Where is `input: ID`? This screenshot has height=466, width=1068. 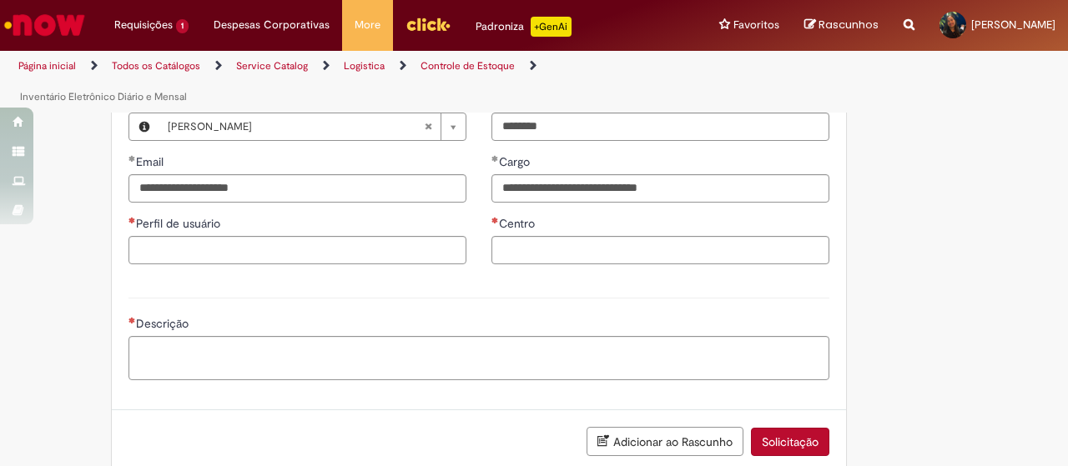
input: ID is located at coordinates (660, 127).